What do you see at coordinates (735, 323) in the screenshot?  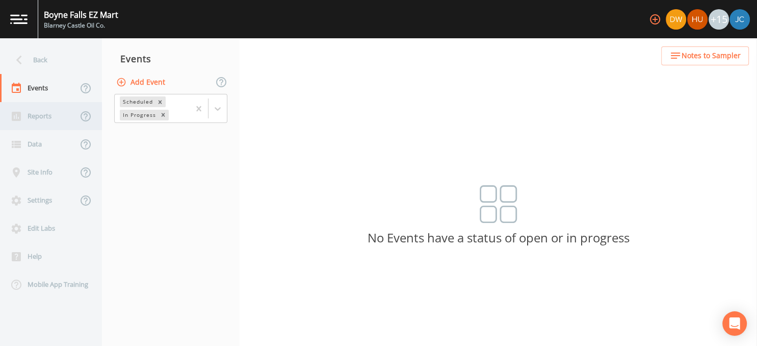 I see `div: Open Intercom Messenger` at bounding box center [735, 323].